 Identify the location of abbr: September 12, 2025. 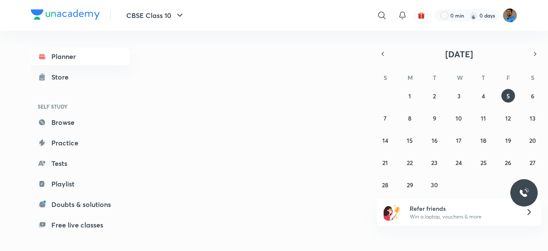
(508, 118).